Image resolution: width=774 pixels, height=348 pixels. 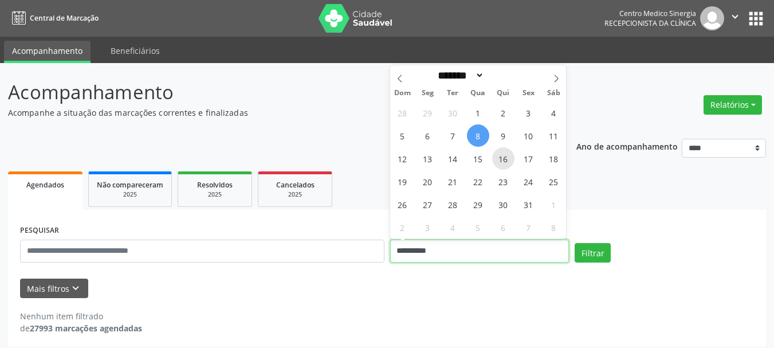 I want to click on span: Outubro 2, 2025, so click(x=503, y=112).